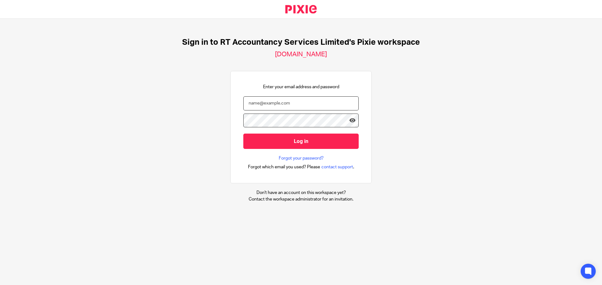 The image size is (602, 285). Describe the element at coordinates (284, 167) in the screenshot. I see `span: Forgot which email you used? Please` at that location.